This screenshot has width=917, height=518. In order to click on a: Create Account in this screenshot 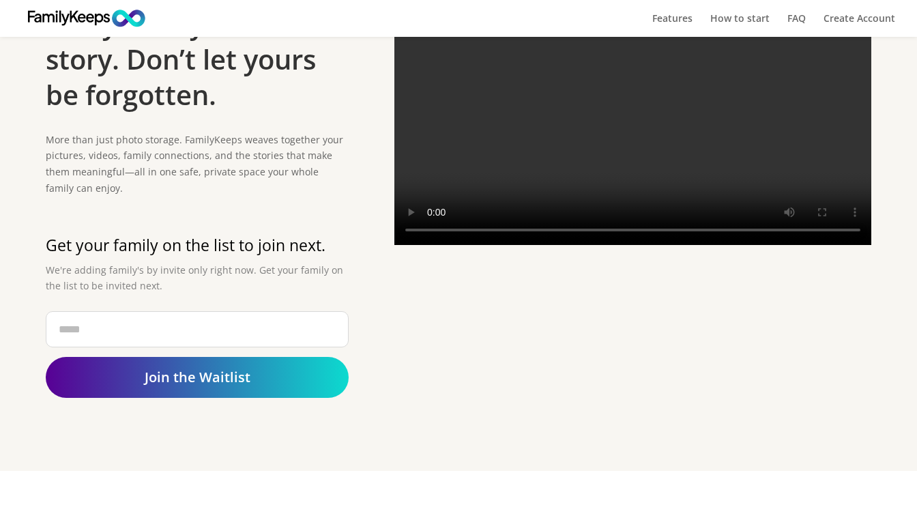, I will do `click(859, 25)`.